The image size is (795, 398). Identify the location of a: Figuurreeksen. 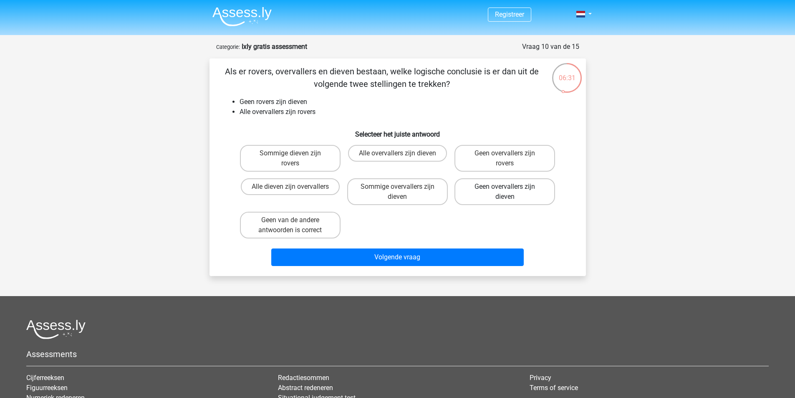
(47, 387).